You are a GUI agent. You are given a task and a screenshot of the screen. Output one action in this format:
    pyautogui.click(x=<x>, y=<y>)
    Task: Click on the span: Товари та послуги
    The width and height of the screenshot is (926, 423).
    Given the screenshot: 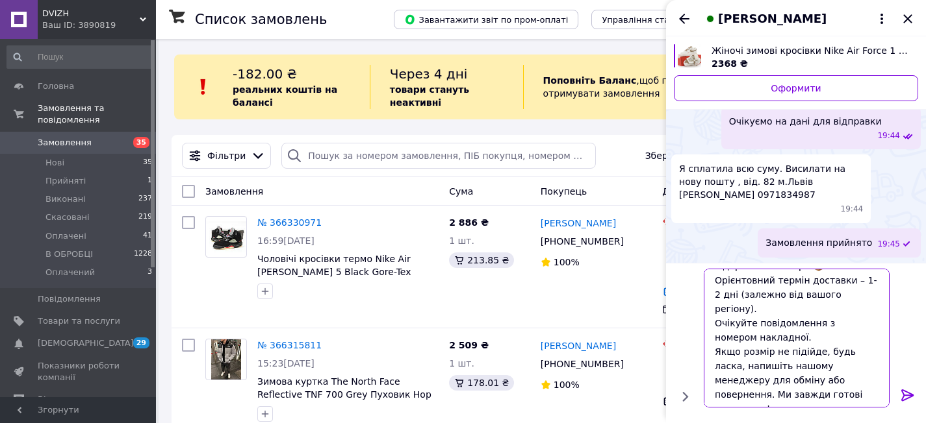 What is the action you would take?
    pyautogui.click(x=79, y=322)
    